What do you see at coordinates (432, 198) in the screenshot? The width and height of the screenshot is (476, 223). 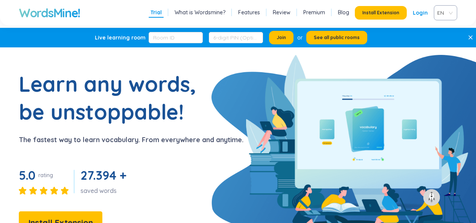 I see `img: to top` at bounding box center [432, 198].